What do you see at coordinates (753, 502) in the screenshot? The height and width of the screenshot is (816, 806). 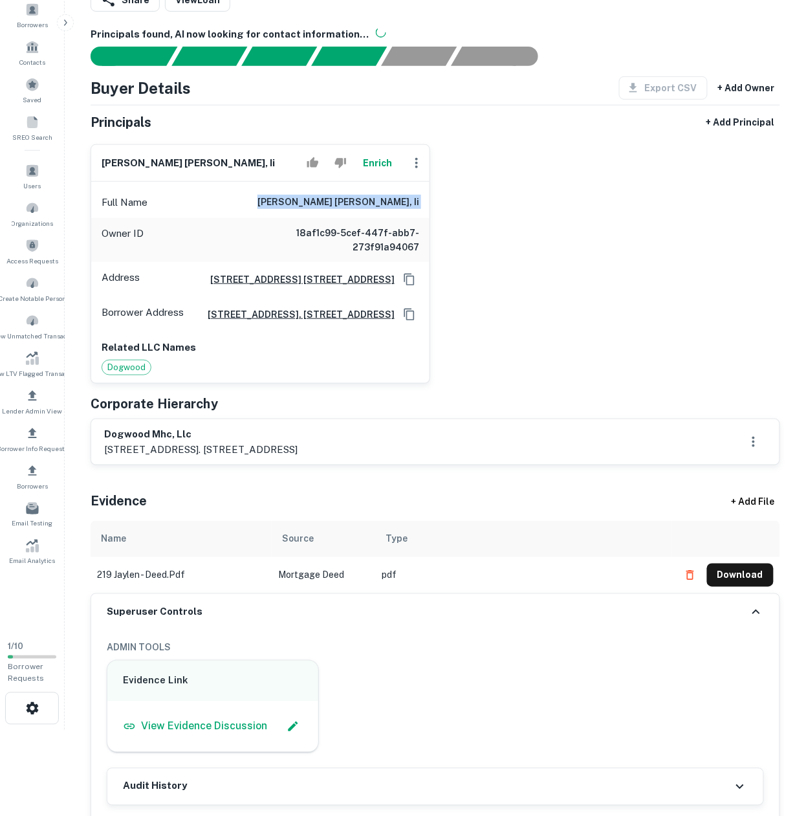 I see `div: + Add File` at bounding box center [753, 502].